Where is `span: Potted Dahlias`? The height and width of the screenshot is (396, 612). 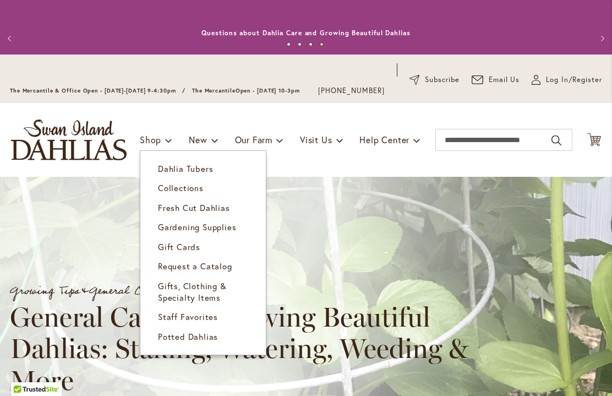
span: Potted Dahlias is located at coordinates (188, 336).